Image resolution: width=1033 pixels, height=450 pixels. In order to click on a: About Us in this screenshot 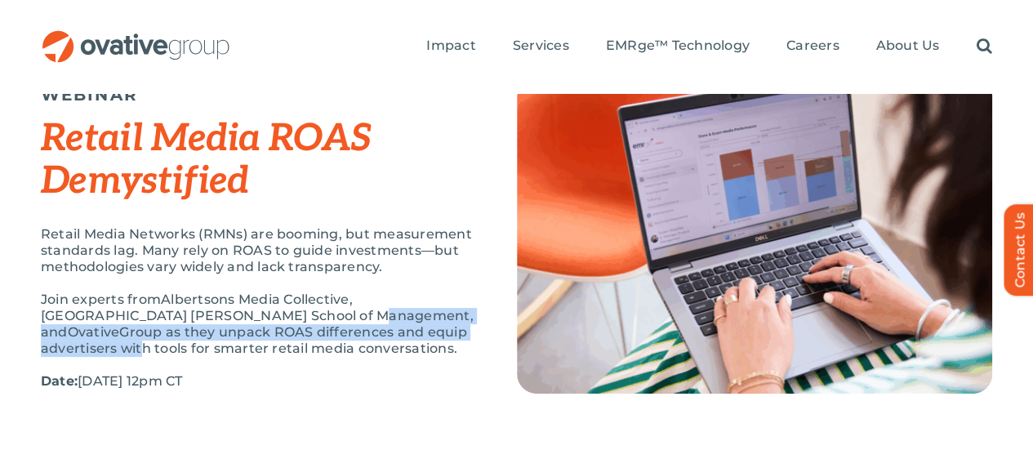, I will do `click(907, 47)`.